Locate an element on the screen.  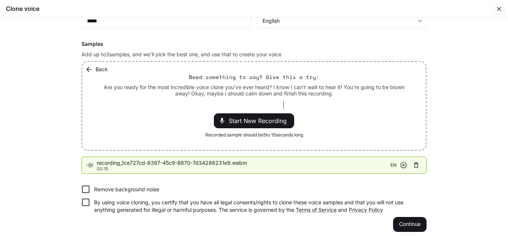
div: Start New Recording is located at coordinates (254, 121).